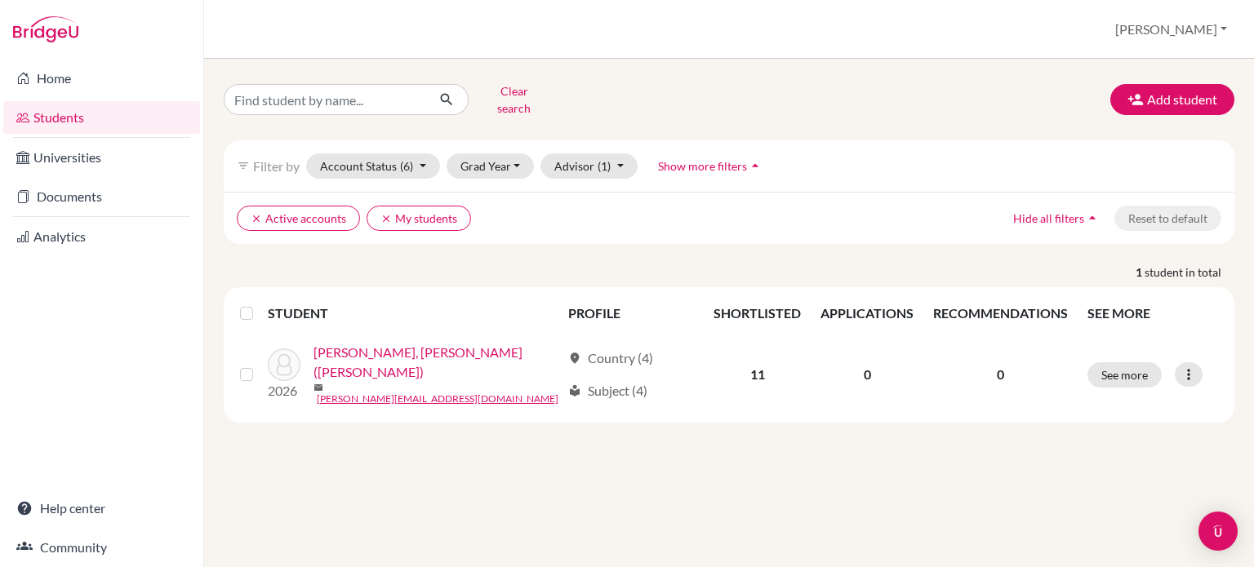 The width and height of the screenshot is (1254, 567). What do you see at coordinates (867, 314) in the screenshot?
I see `th: APPLICATIONS` at bounding box center [867, 314].